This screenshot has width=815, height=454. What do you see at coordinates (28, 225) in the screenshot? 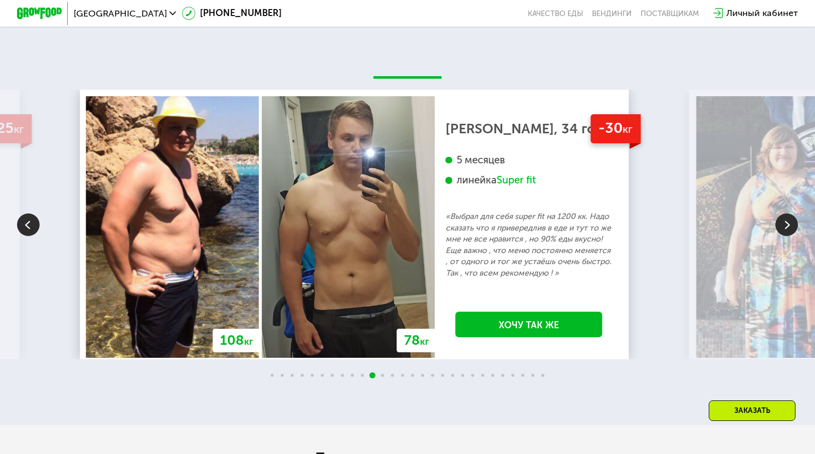
I see `img: Slide left` at bounding box center [28, 225].